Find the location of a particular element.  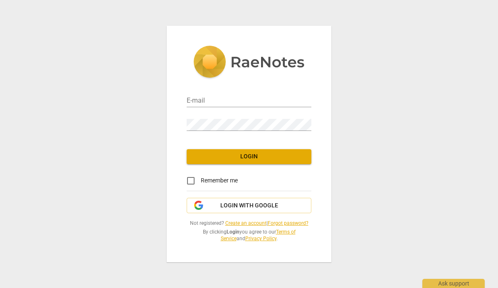

img: 5ac2273c67554f335776073100b6d88f.svg is located at coordinates (249, 63).